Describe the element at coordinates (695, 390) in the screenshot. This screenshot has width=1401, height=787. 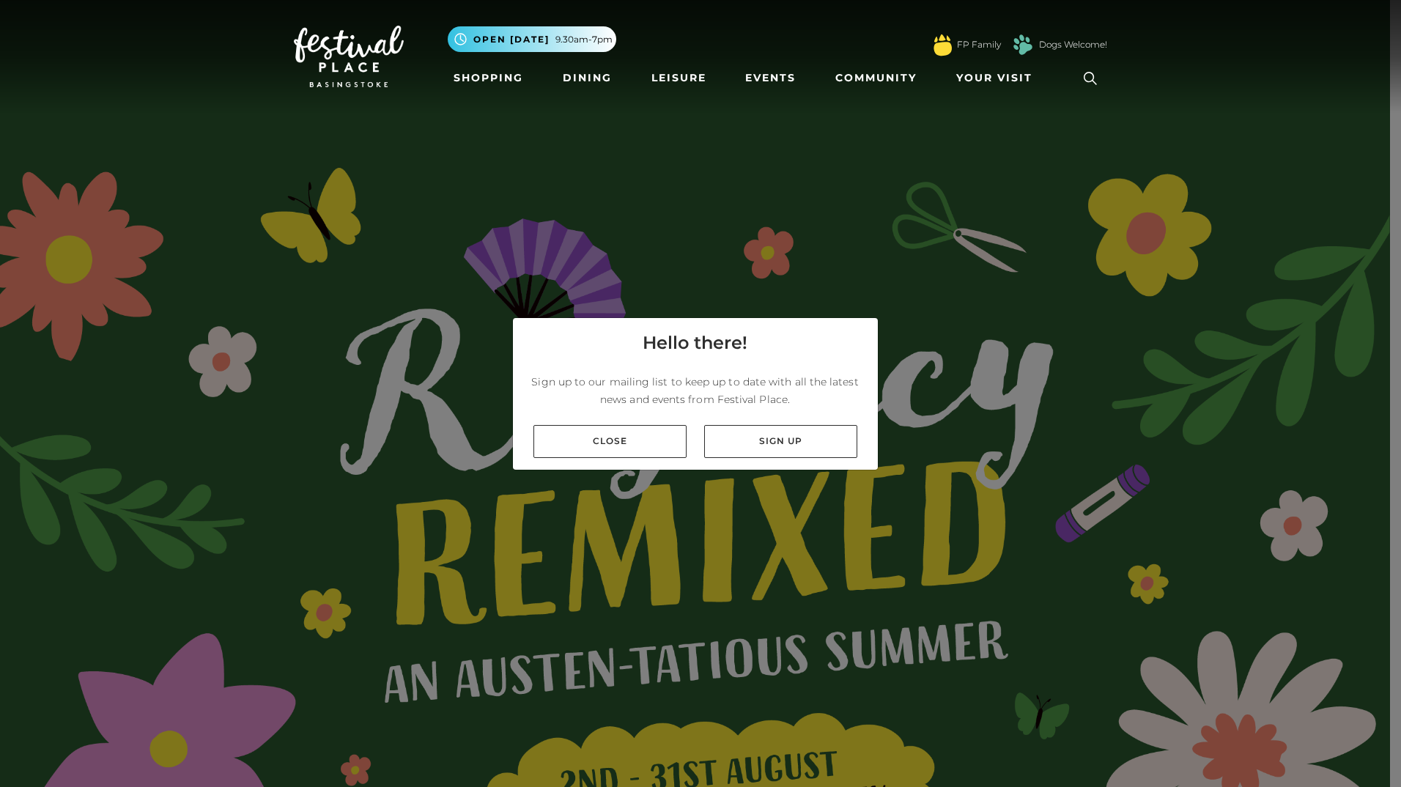
I see `p: Sign up to our mailing list to keep up to date with all the latest news and events from Festival ...` at that location.